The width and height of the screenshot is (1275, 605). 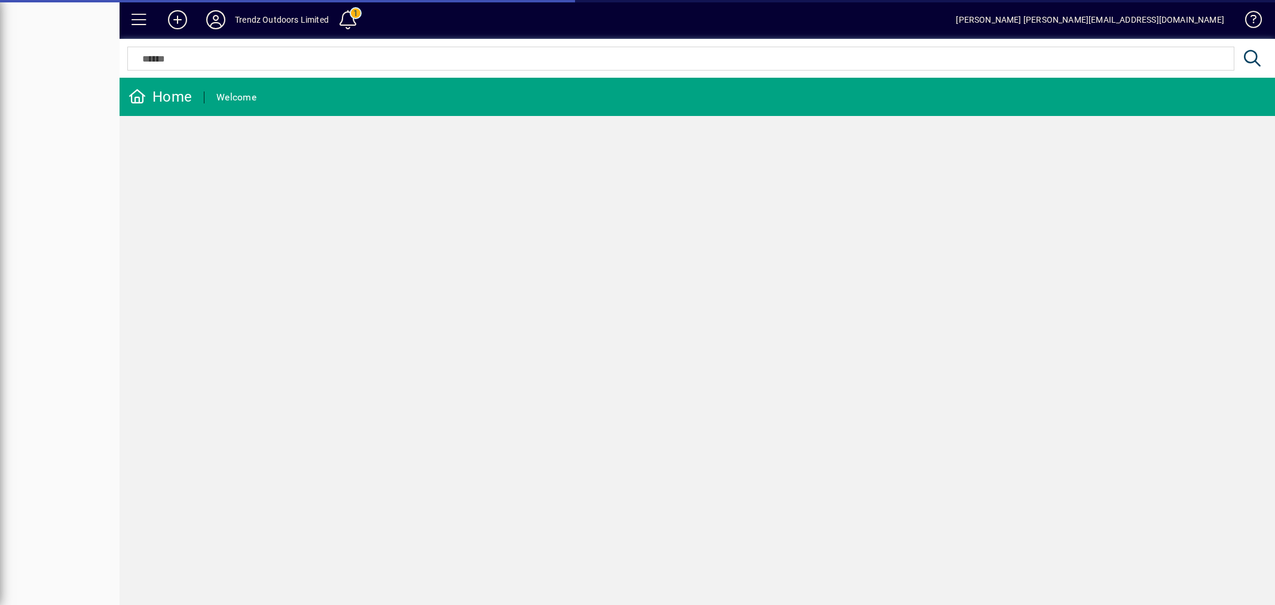 What do you see at coordinates (178, 20) in the screenshot?
I see `button: Add` at bounding box center [178, 20].